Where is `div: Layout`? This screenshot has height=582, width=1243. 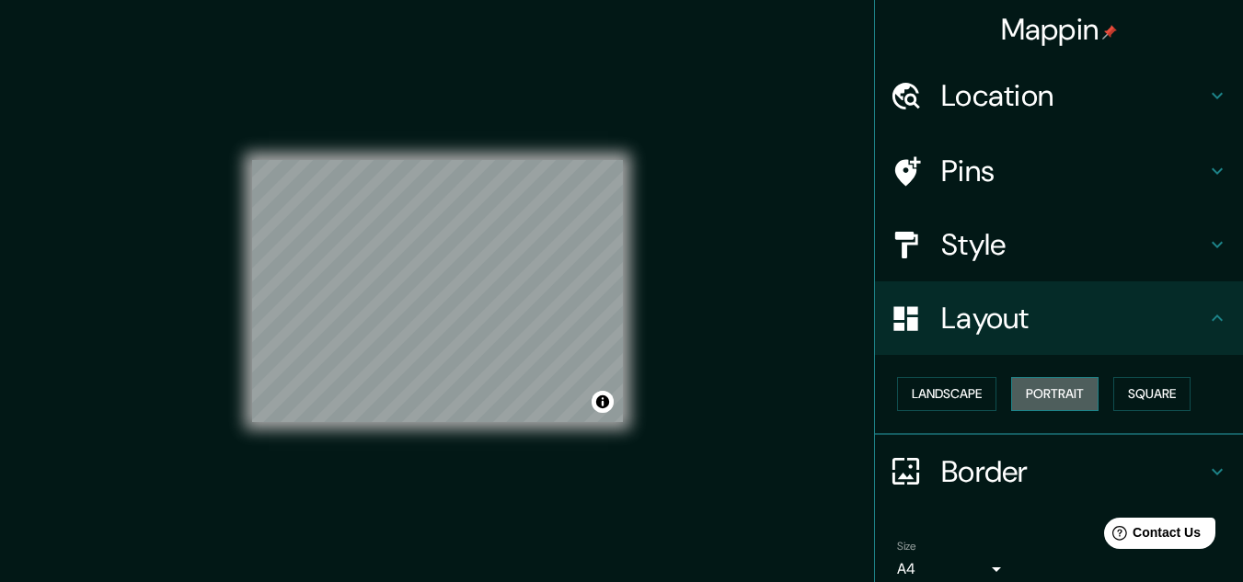 div: Layout is located at coordinates (1059, 318).